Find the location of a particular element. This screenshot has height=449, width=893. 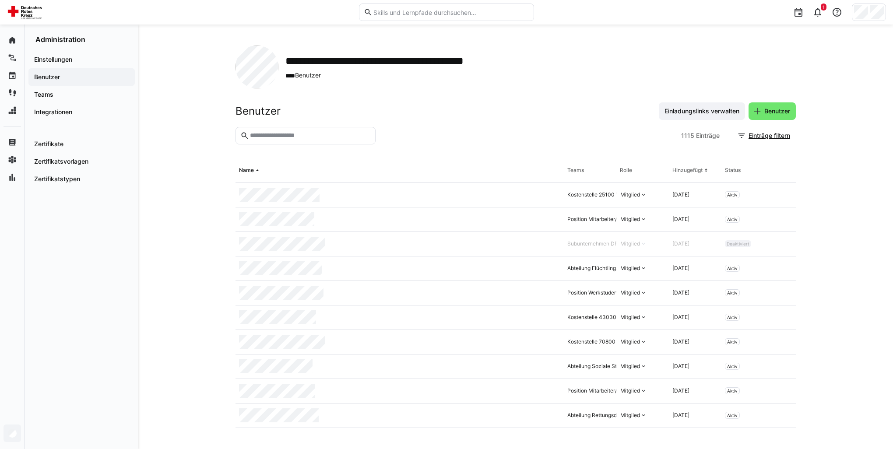

button: Einladungslinks verwalten is located at coordinates (701, 111).